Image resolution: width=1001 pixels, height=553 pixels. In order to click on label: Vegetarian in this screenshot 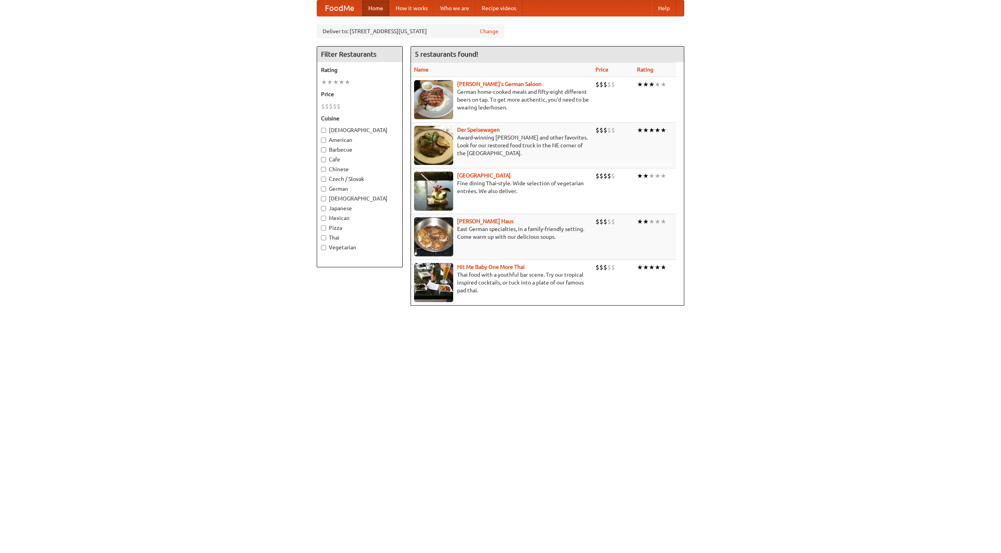, I will do `click(360, 248)`.